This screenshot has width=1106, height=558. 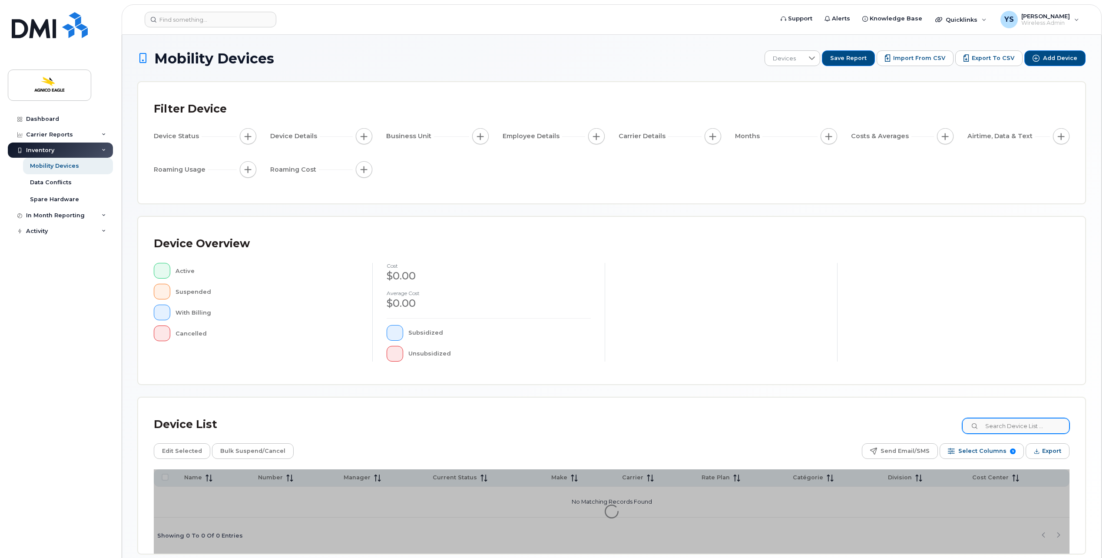 What do you see at coordinates (178, 136) in the screenshot?
I see `span: Device Status` at bounding box center [178, 136].